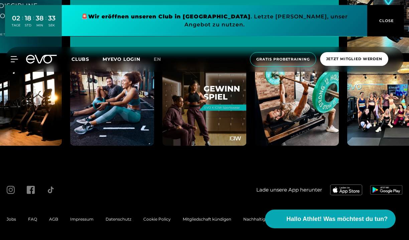  Describe the element at coordinates (162, 59) in the screenshot. I see `a: en` at that location.